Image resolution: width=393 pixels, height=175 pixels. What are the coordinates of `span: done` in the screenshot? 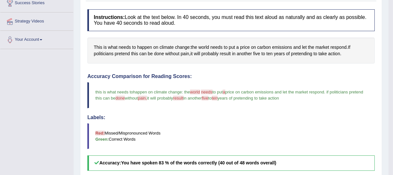 It's located at (120, 98).